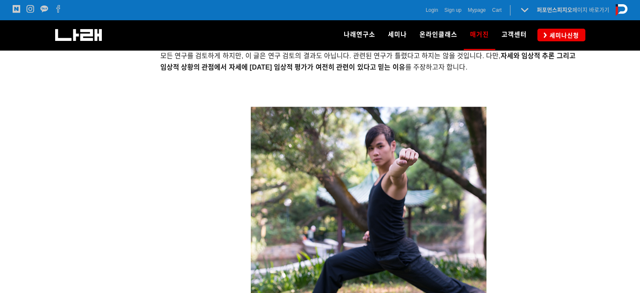 This screenshot has height=293, width=640. Describe the element at coordinates (359, 35) in the screenshot. I see `span: 나래연구소` at that location.